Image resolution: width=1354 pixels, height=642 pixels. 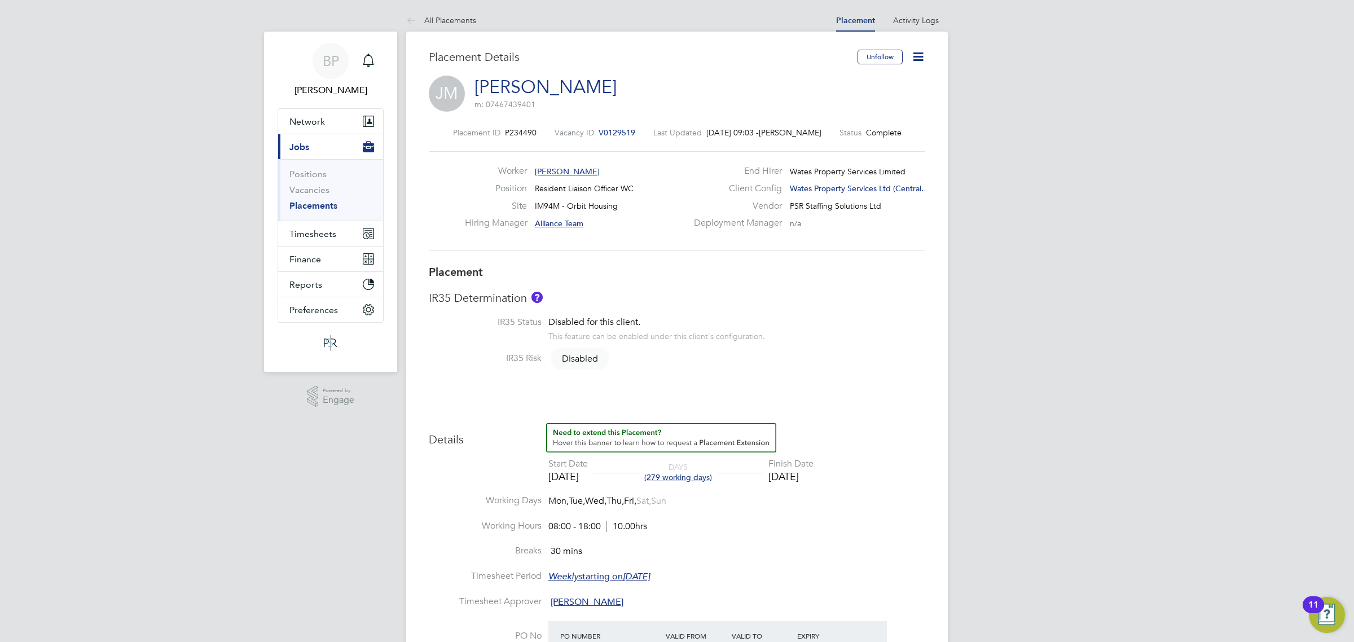 What do you see at coordinates (678, 477) in the screenshot?
I see `span: (279 working days)` at bounding box center [678, 477].